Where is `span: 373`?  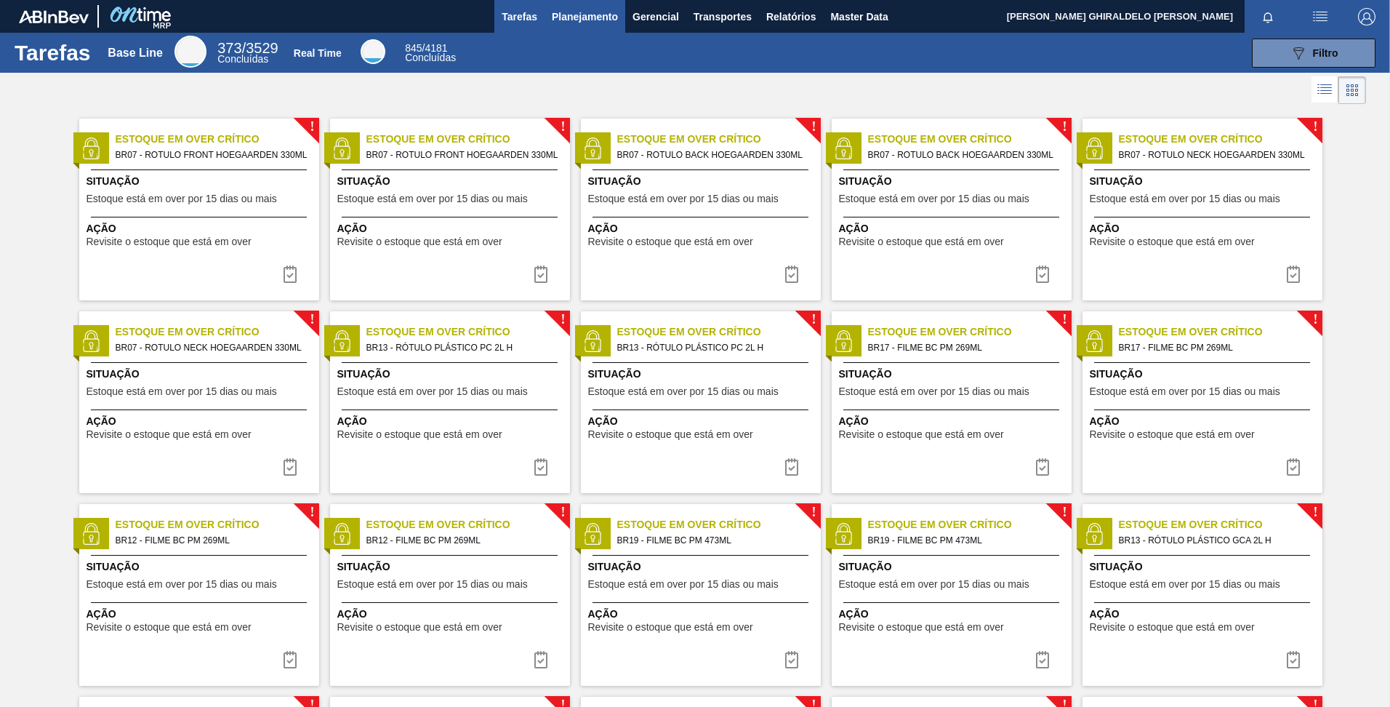
span: 373 is located at coordinates (229, 48).